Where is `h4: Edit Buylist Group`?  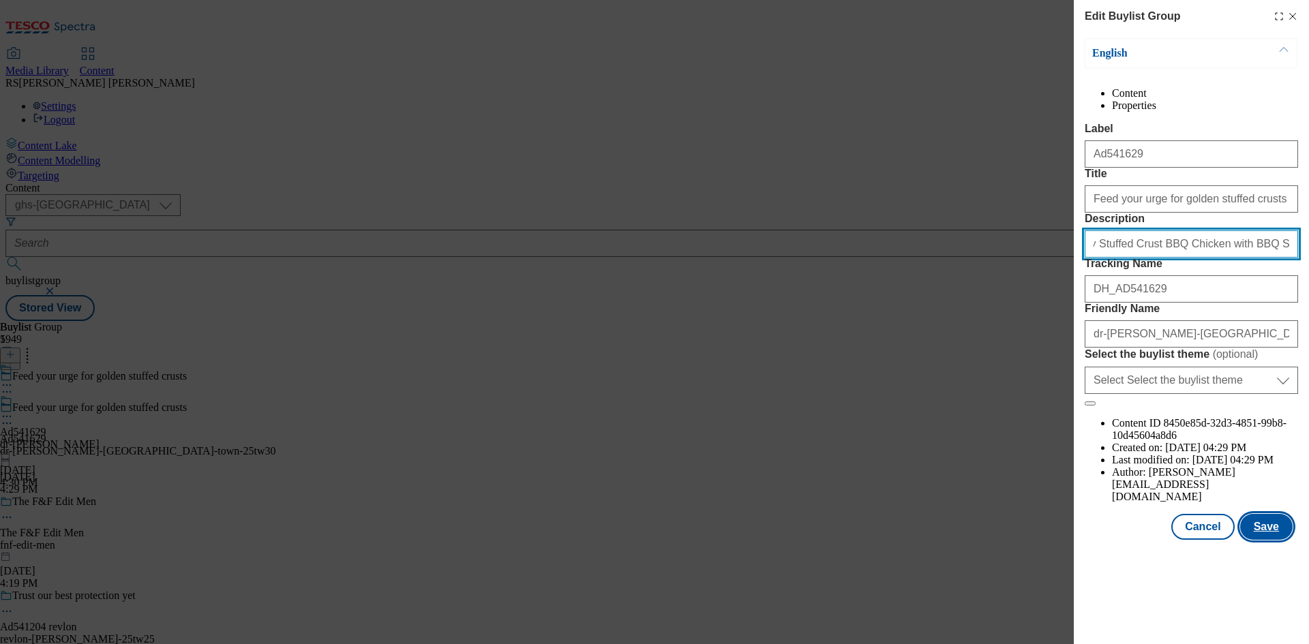
h4: Edit Buylist Group is located at coordinates (1133, 16).